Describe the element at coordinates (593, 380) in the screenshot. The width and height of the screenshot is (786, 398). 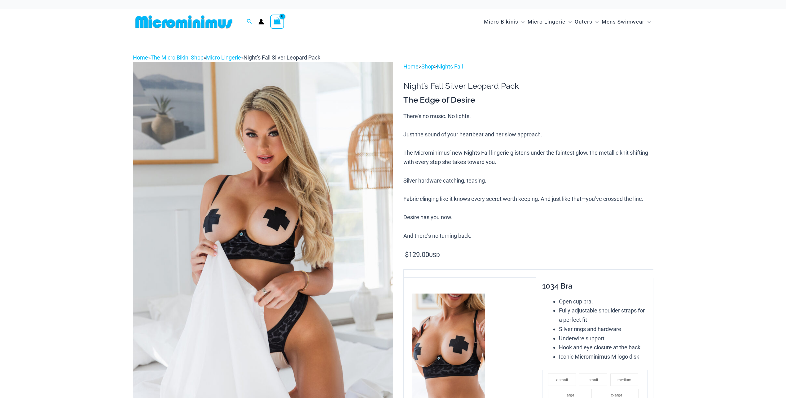
I see `span: small` at that location.